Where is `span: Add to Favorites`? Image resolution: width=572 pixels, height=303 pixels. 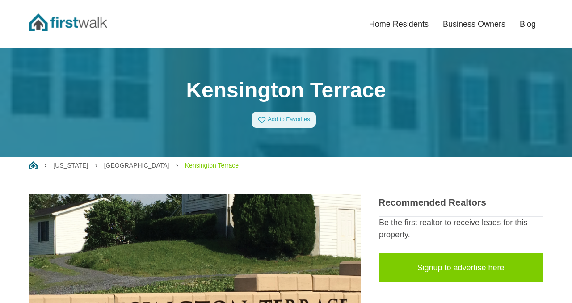
span: Add to Favorites is located at coordinates (289, 119).